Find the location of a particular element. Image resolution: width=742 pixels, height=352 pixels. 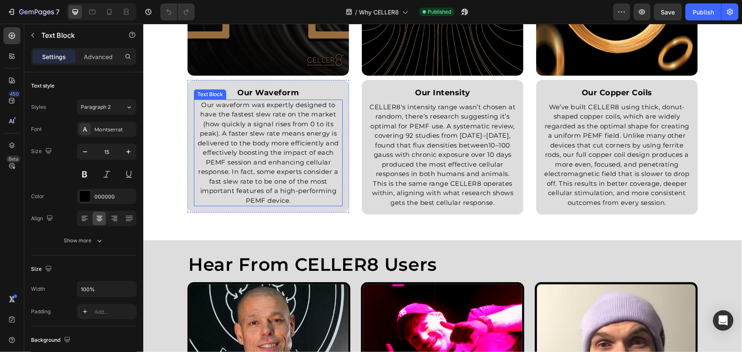

div: Show more is located at coordinates (84, 241).